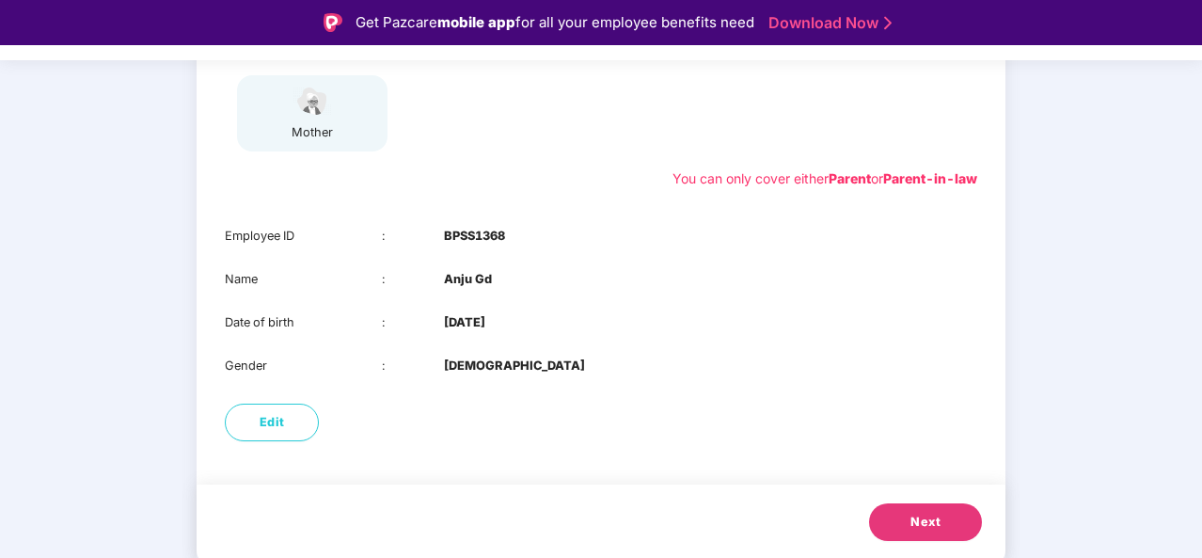 This screenshot has height=558, width=1202. What do you see at coordinates (825, 179) in the screenshot?
I see `div: You can only cover either or` at bounding box center [825, 179].